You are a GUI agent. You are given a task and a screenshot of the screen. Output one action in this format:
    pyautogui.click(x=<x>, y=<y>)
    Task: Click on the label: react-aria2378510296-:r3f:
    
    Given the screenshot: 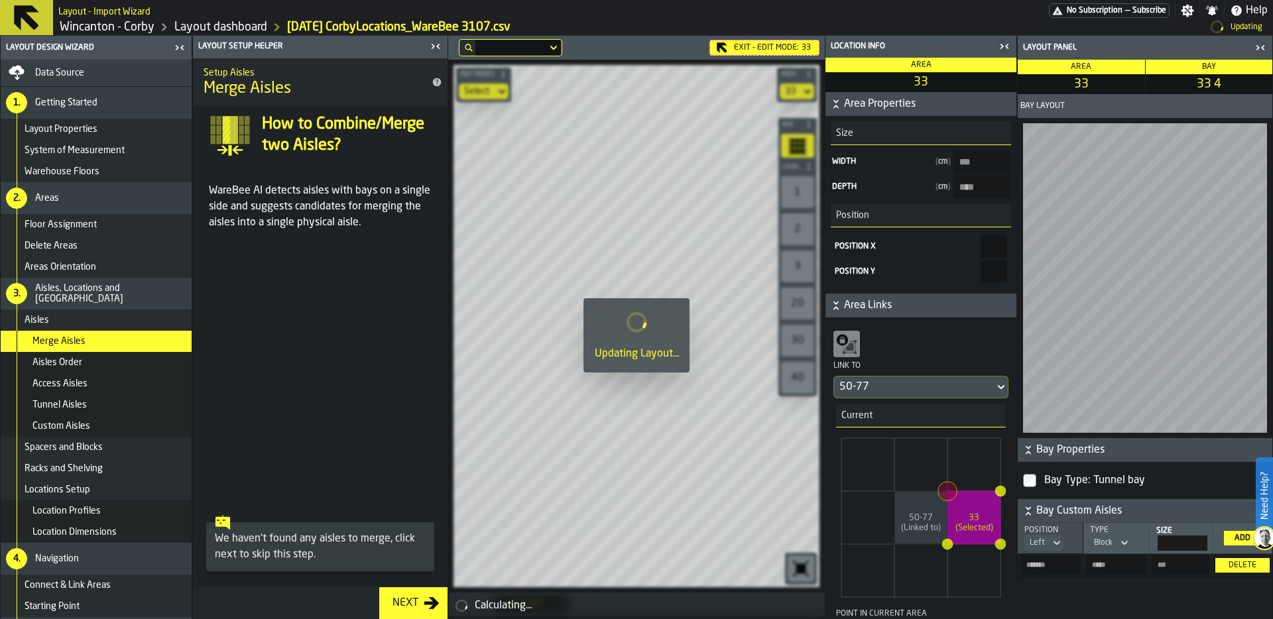 What is the action you would take?
    pyautogui.click(x=1181, y=538)
    